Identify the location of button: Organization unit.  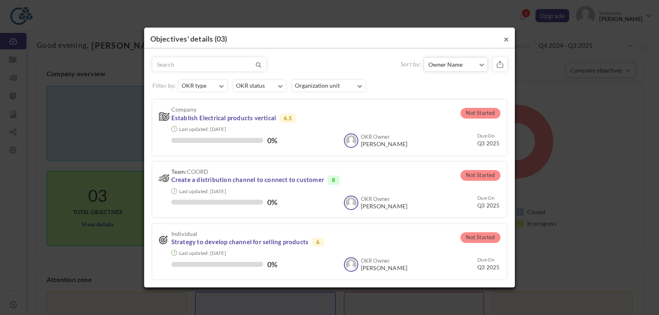
(329, 86).